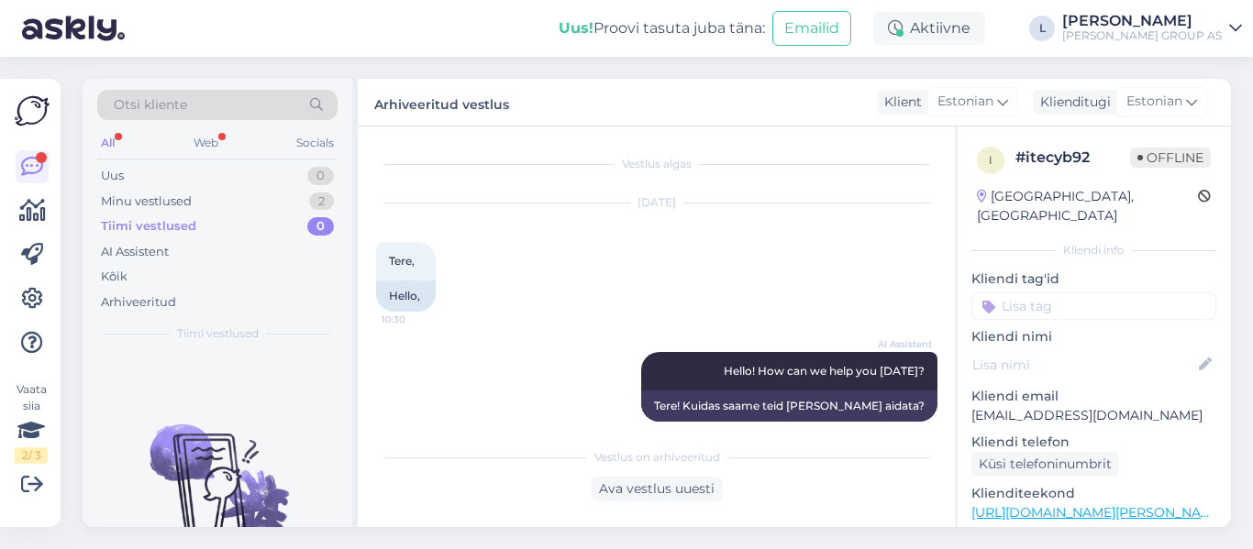 Image resolution: width=1253 pixels, height=549 pixels. I want to click on div: Klienditugi, so click(1071, 102).